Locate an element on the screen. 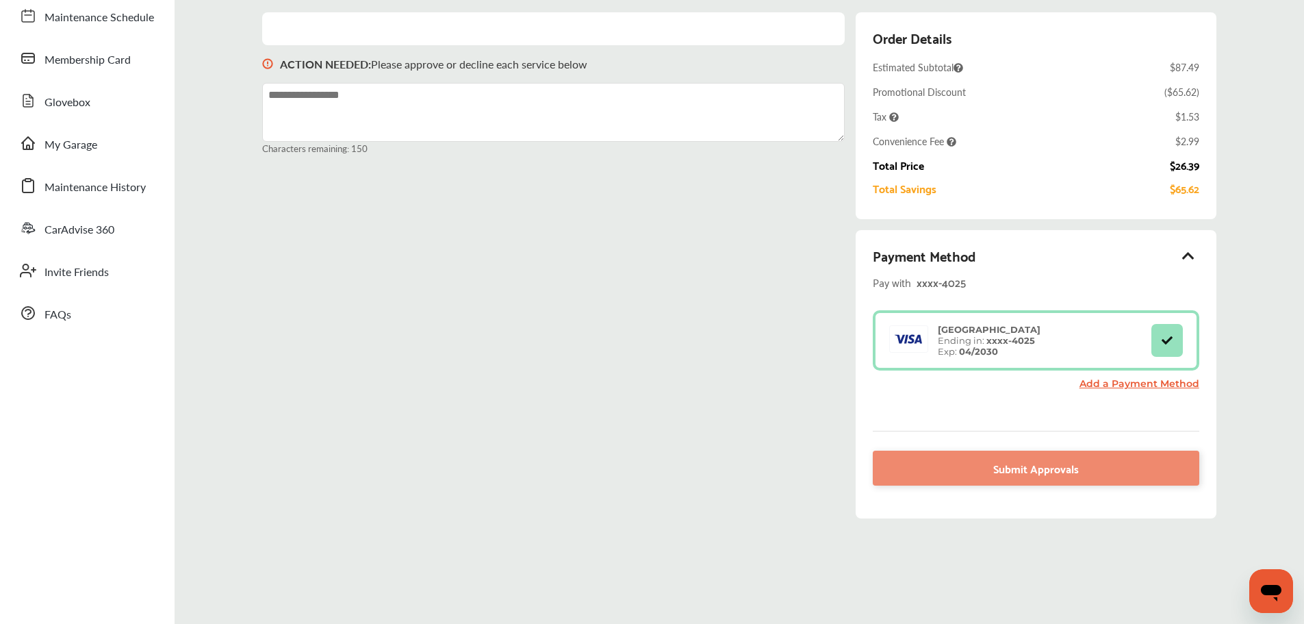 The width and height of the screenshot is (1304, 624). span: Invite Friends is located at coordinates (77, 272).